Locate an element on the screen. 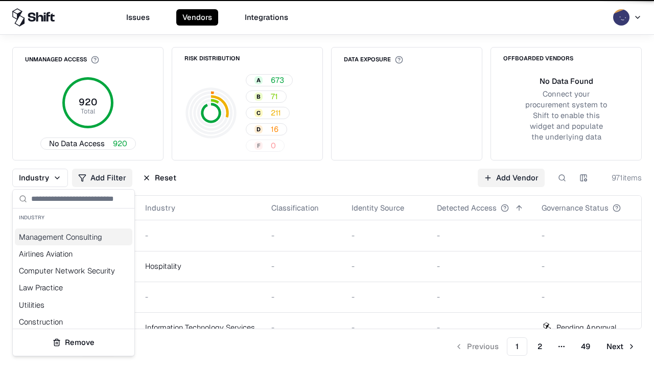 The height and width of the screenshot is (368, 654). div: Airlines Aviation is located at coordinates (74, 254).